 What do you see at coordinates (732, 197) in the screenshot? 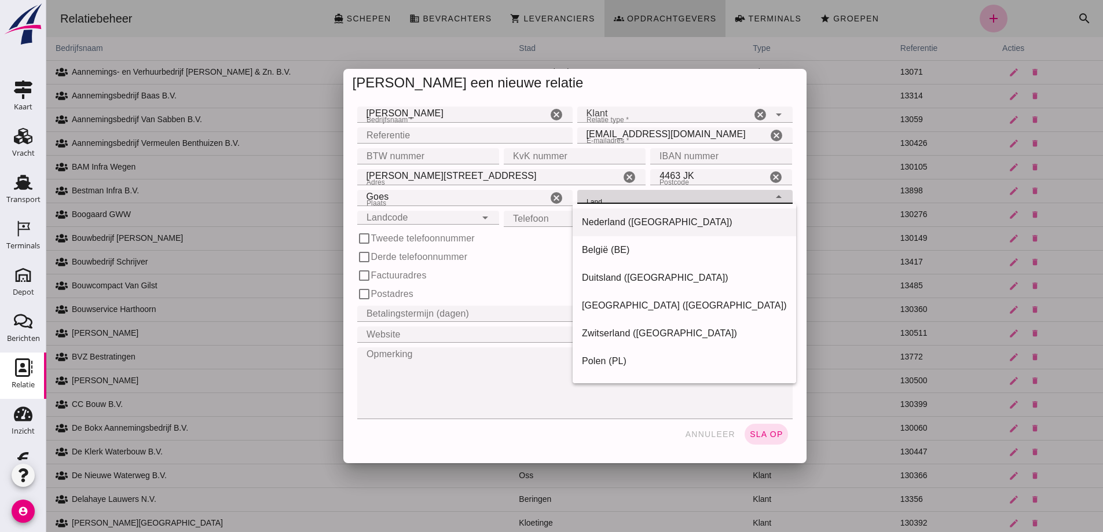
I see `i: Sluit` at bounding box center [732, 197].